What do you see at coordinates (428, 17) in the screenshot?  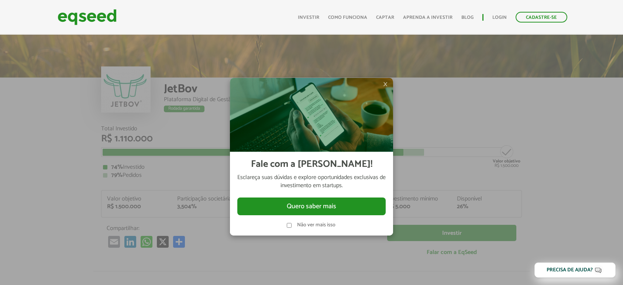 I see `a: Aprenda a investir` at bounding box center [428, 17].